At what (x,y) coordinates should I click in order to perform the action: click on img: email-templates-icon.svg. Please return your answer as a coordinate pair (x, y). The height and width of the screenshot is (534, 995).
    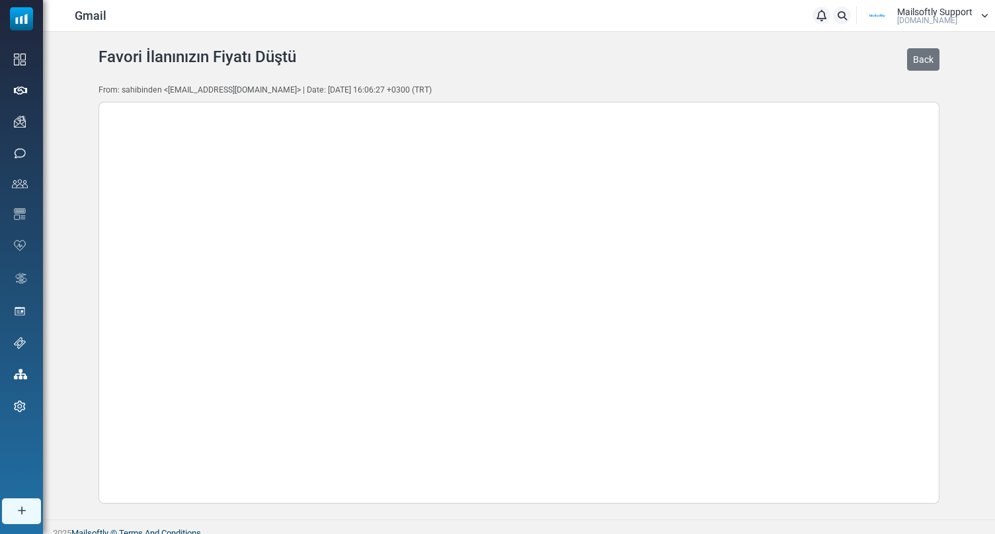
    Looking at the image, I should click on (20, 214).